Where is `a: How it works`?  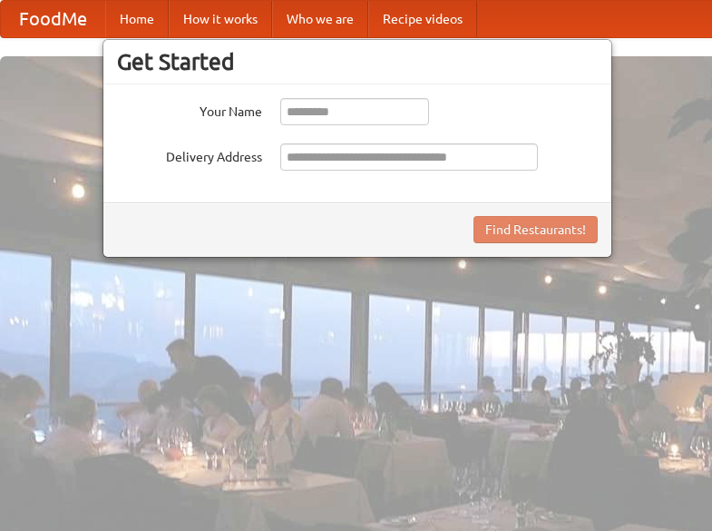
a: How it works is located at coordinates (220, 19).